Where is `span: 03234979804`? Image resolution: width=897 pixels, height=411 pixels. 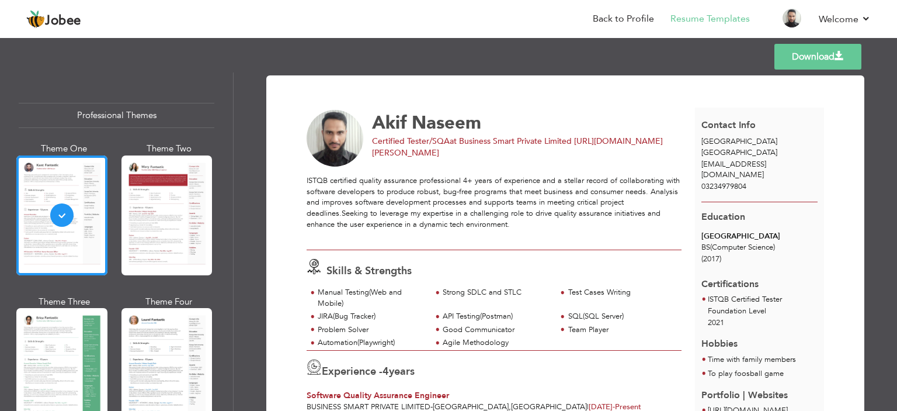
span: 03234979804 is located at coordinates (724, 186).